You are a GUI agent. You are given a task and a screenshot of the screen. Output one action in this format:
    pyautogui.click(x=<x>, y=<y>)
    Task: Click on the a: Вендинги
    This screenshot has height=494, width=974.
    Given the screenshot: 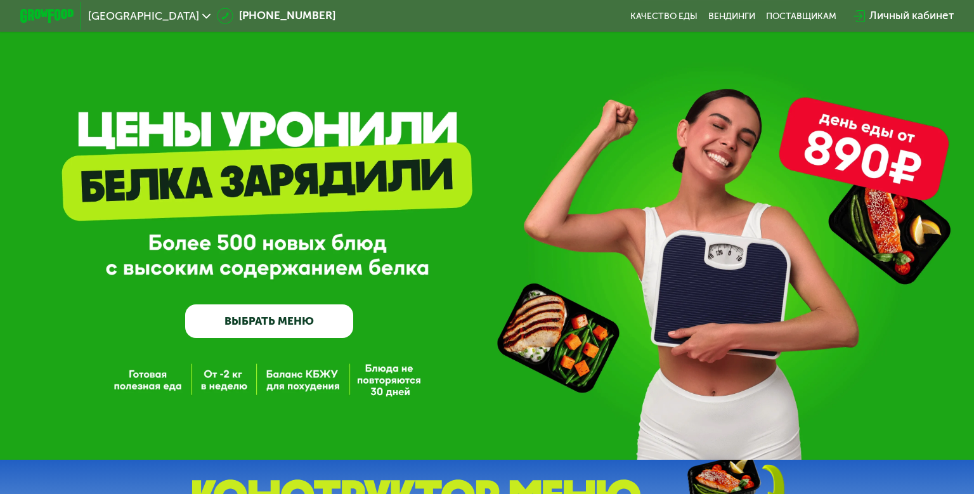 What is the action you would take?
    pyautogui.click(x=732, y=16)
    